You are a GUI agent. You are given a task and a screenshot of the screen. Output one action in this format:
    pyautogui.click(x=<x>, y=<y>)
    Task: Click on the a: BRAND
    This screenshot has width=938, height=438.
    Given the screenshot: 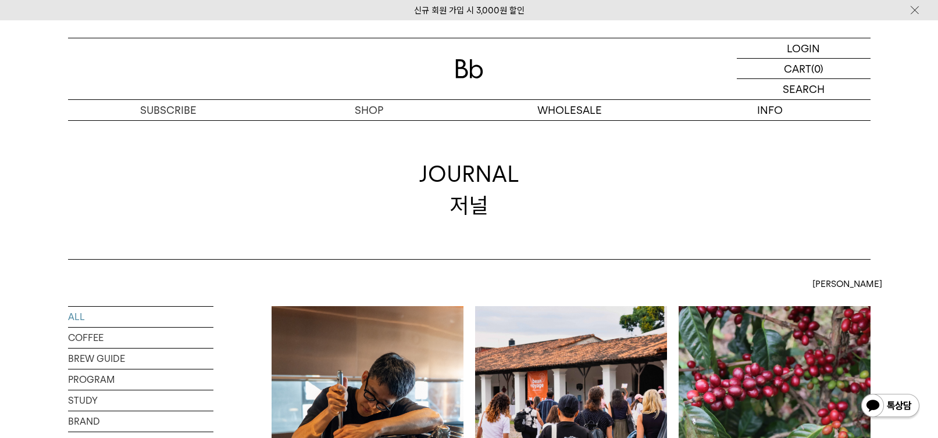 What is the action you would take?
    pyautogui.click(x=141, y=421)
    